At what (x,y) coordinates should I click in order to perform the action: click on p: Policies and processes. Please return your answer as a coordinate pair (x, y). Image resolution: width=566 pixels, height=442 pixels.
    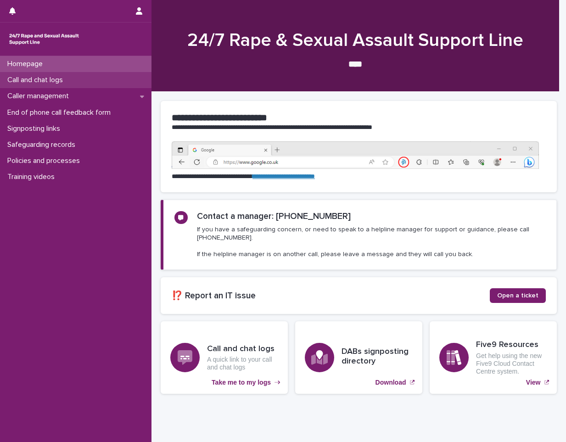
    Looking at the image, I should click on (45, 161).